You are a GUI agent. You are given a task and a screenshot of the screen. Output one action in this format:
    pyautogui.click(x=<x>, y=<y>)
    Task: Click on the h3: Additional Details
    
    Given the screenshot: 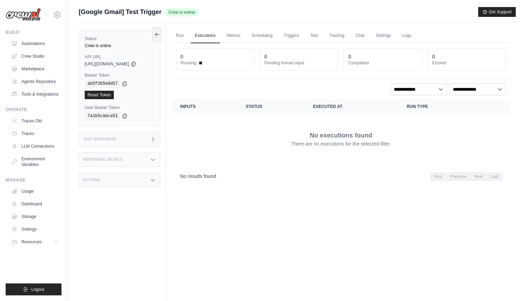 What is the action you would take?
    pyautogui.click(x=103, y=160)
    